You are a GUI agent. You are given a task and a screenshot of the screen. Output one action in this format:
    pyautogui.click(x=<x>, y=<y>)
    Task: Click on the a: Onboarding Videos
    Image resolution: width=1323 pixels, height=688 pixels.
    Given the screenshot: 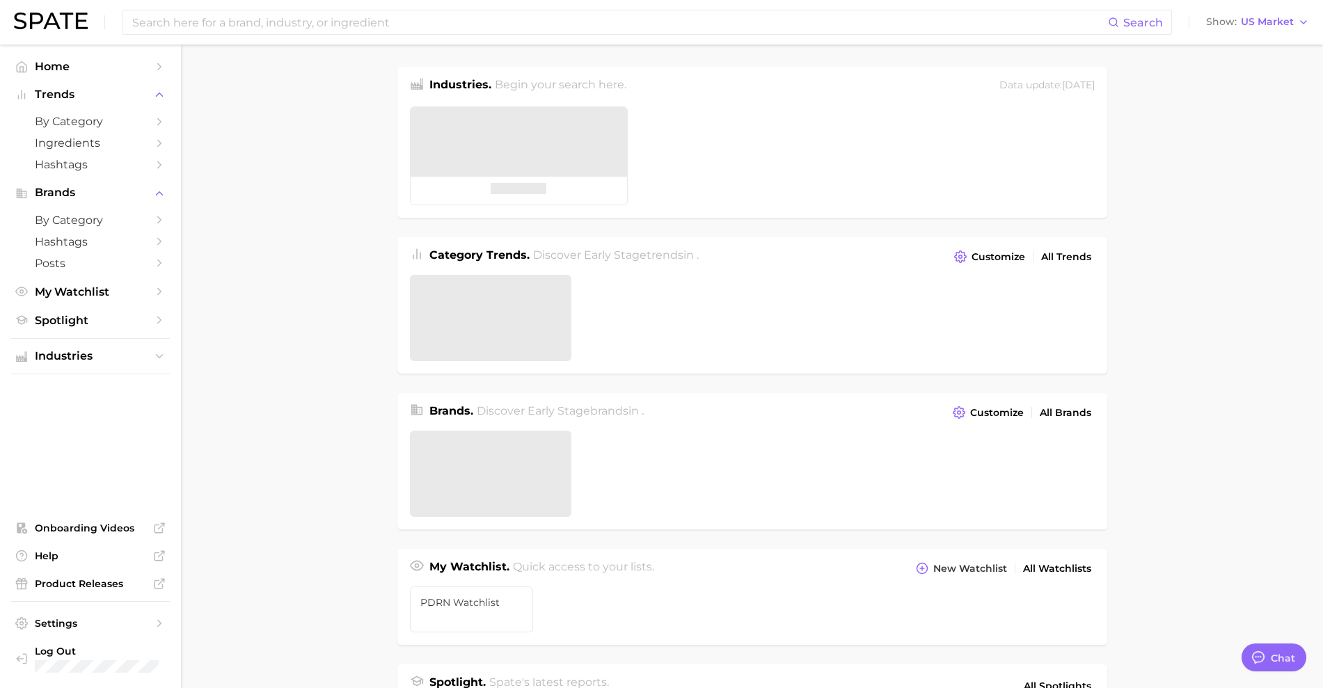 What is the action you would take?
    pyautogui.click(x=90, y=528)
    